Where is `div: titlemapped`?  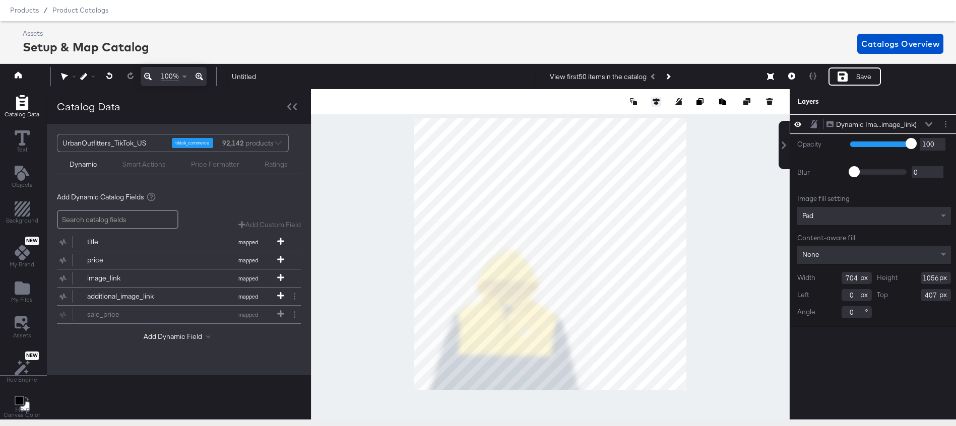 div: titlemapped is located at coordinates (179, 242).